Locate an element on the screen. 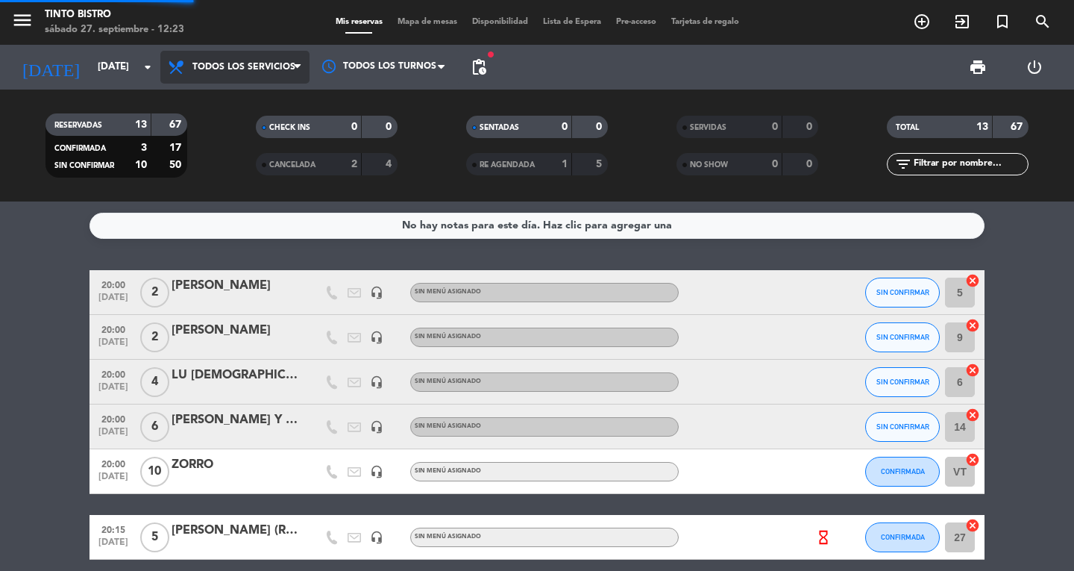  span: Tarjetas de regalo is located at coordinates (705, 22).